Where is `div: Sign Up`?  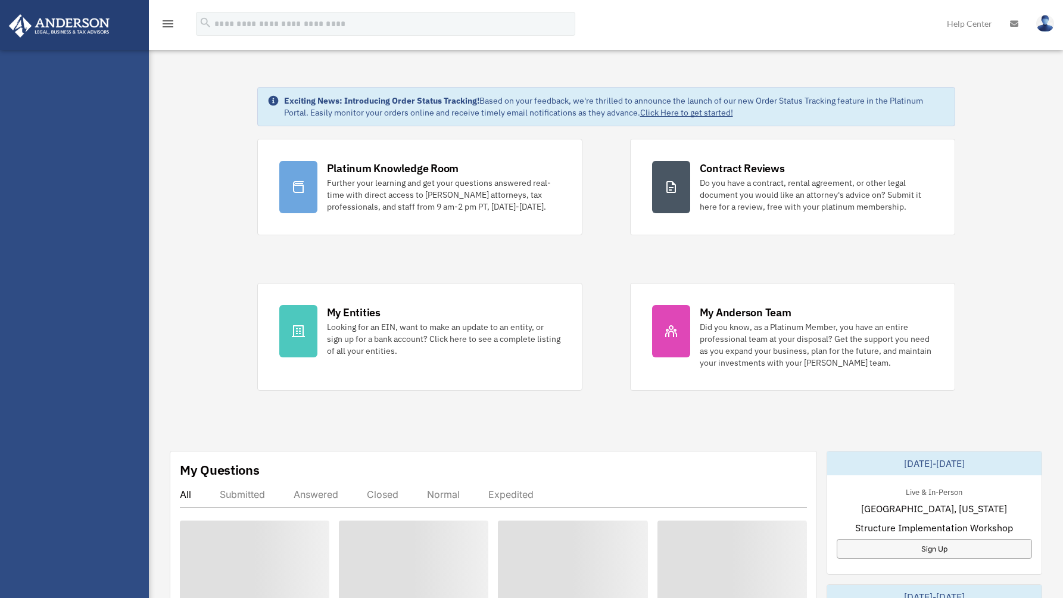
div: Sign Up is located at coordinates (934, 548).